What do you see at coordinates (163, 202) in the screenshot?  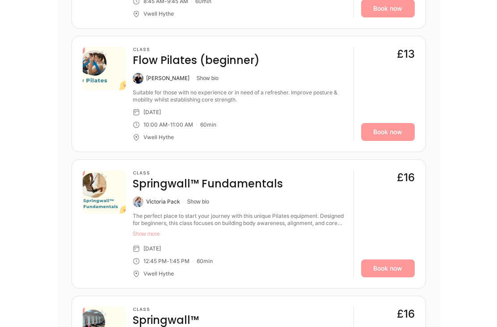 I see `div: Victoria Pack` at bounding box center [163, 202].